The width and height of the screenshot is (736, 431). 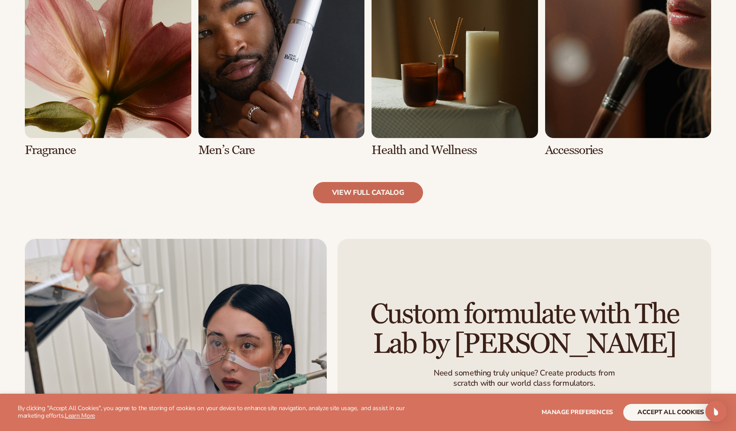 What do you see at coordinates (577, 413) in the screenshot?
I see `button: Manage preferences` at bounding box center [577, 413].